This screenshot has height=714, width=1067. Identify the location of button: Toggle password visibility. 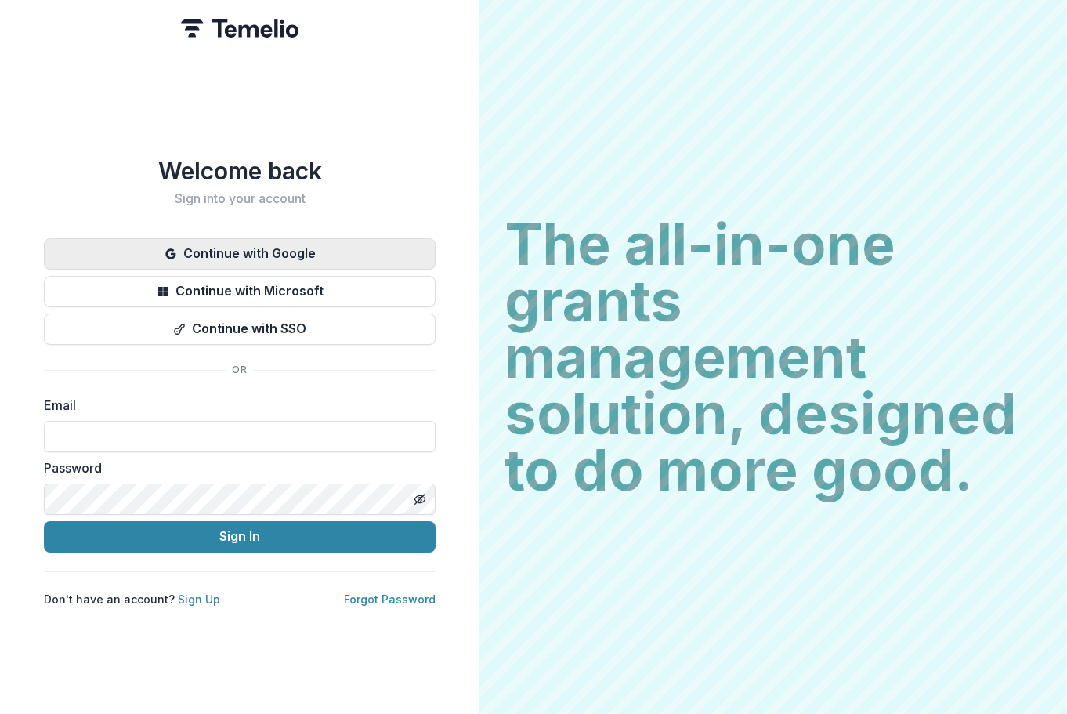
(420, 499).